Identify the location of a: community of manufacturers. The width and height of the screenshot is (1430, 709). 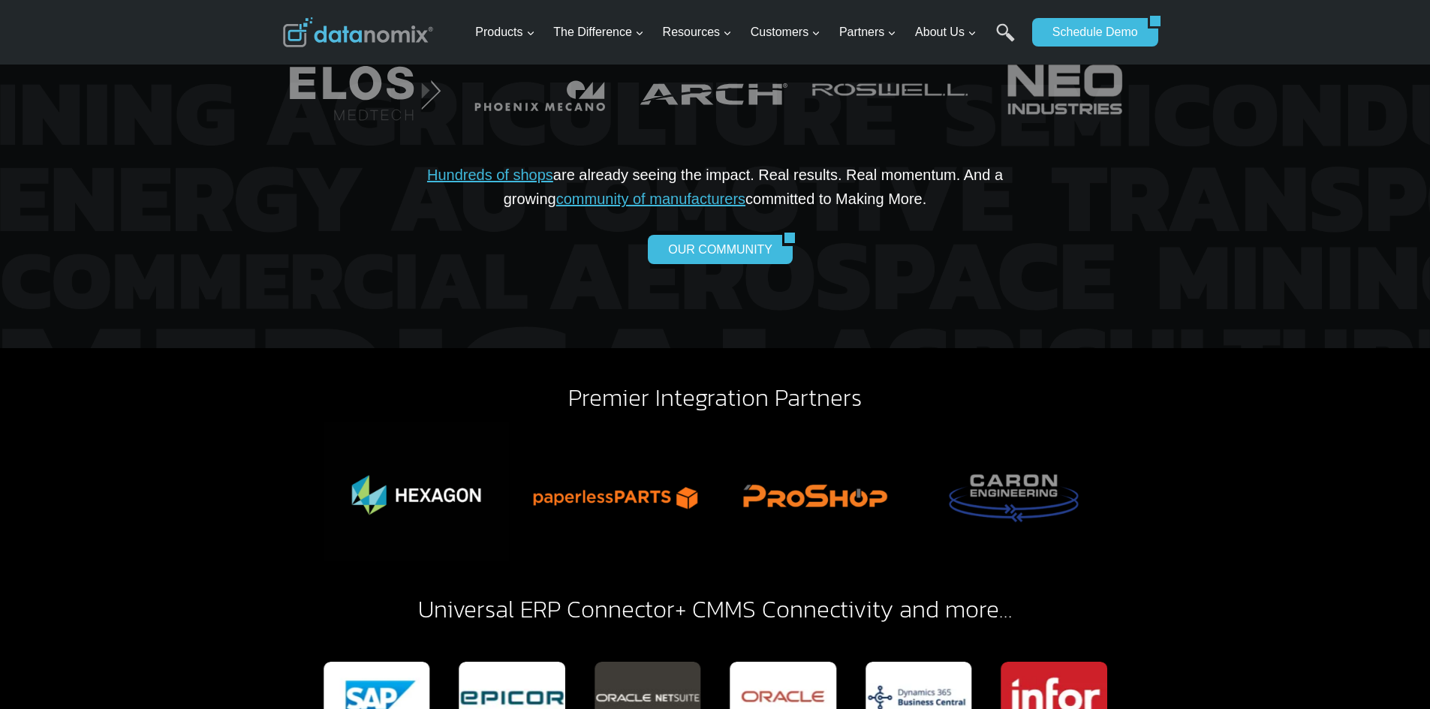
(651, 199).